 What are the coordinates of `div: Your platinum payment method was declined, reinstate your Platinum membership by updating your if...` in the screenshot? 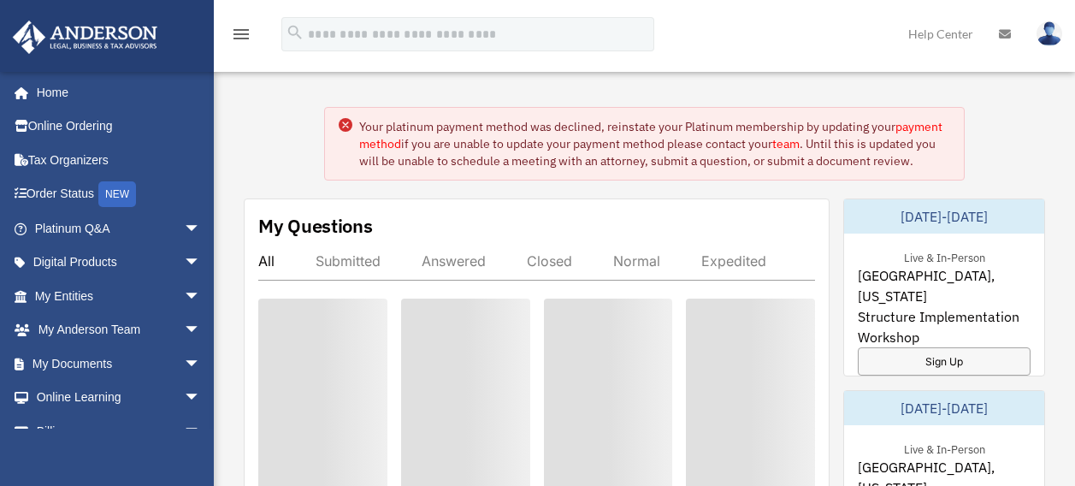 It's located at (655, 144).